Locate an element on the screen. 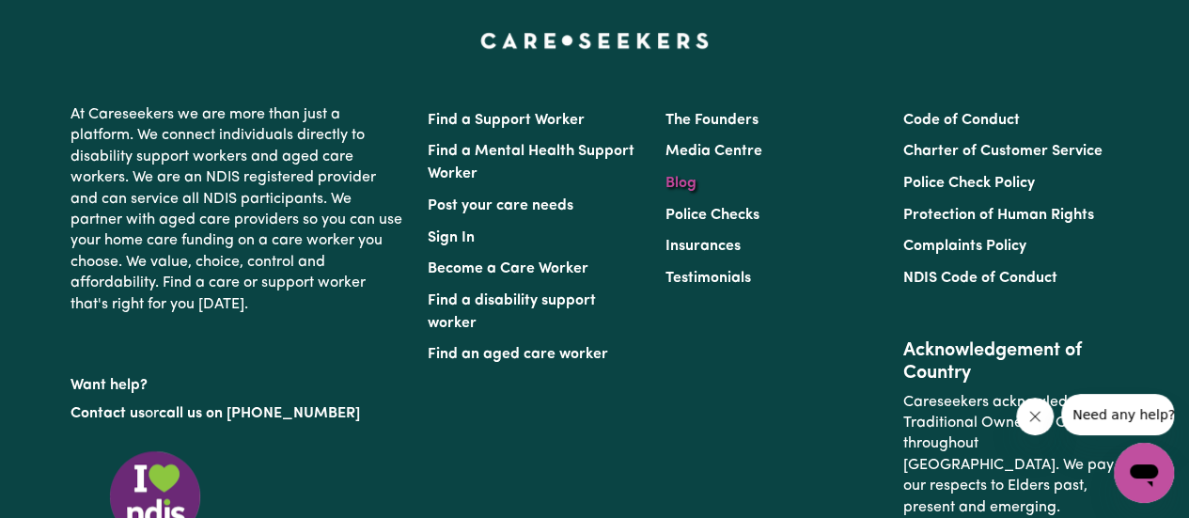  a: Blog is located at coordinates (680, 183).